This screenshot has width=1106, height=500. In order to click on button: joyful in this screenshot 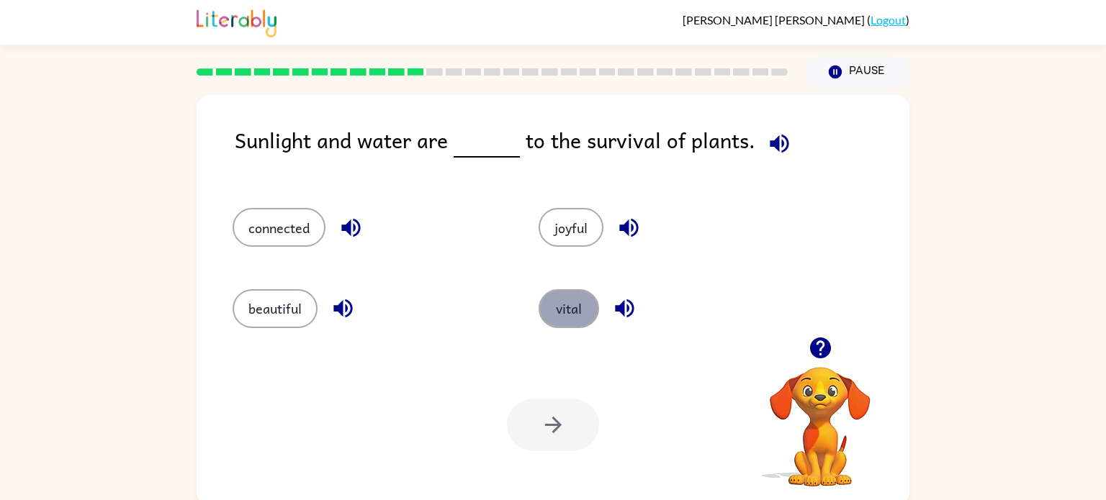, I will do `click(571, 228)`.